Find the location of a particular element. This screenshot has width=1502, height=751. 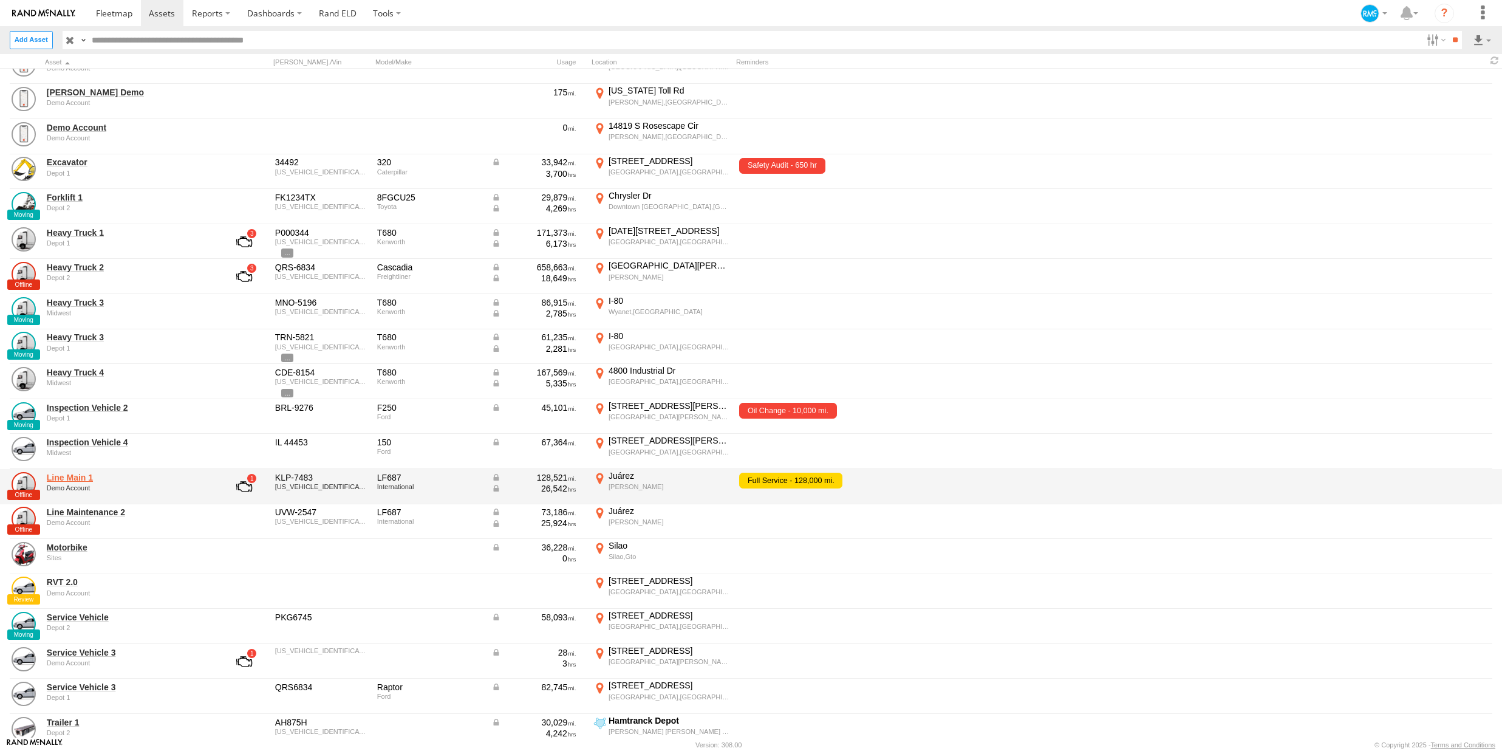

div: Reminders is located at coordinates (834, 62).